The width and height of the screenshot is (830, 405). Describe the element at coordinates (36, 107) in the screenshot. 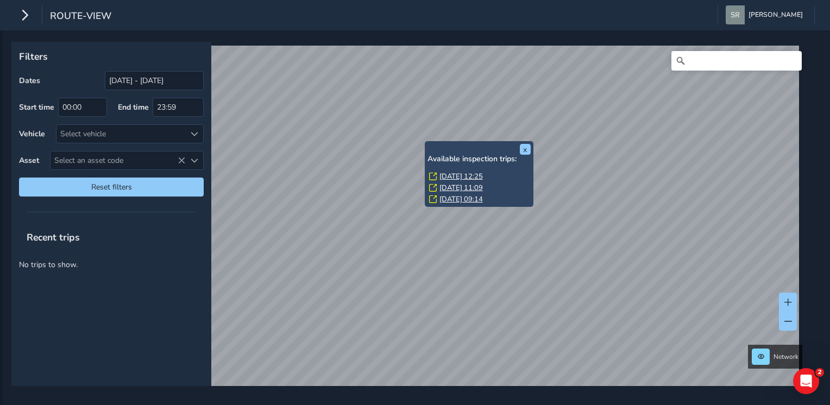

I see `label: Start time` at that location.